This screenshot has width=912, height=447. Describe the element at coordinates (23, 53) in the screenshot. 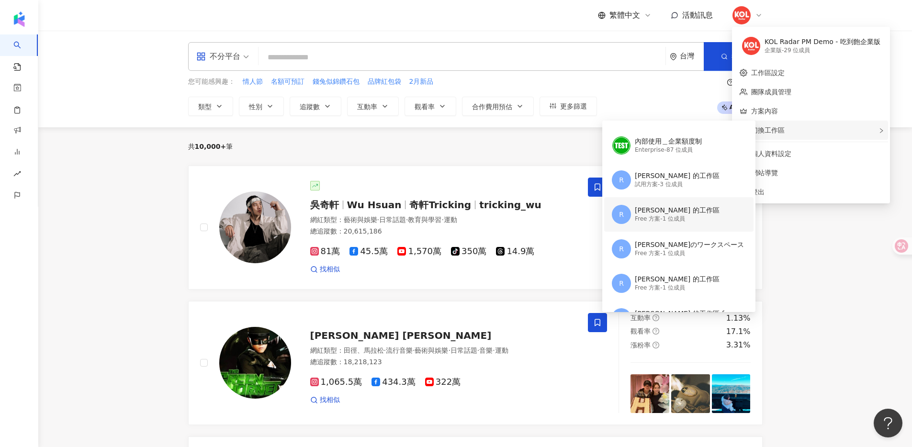

I see `a: search` at that location.